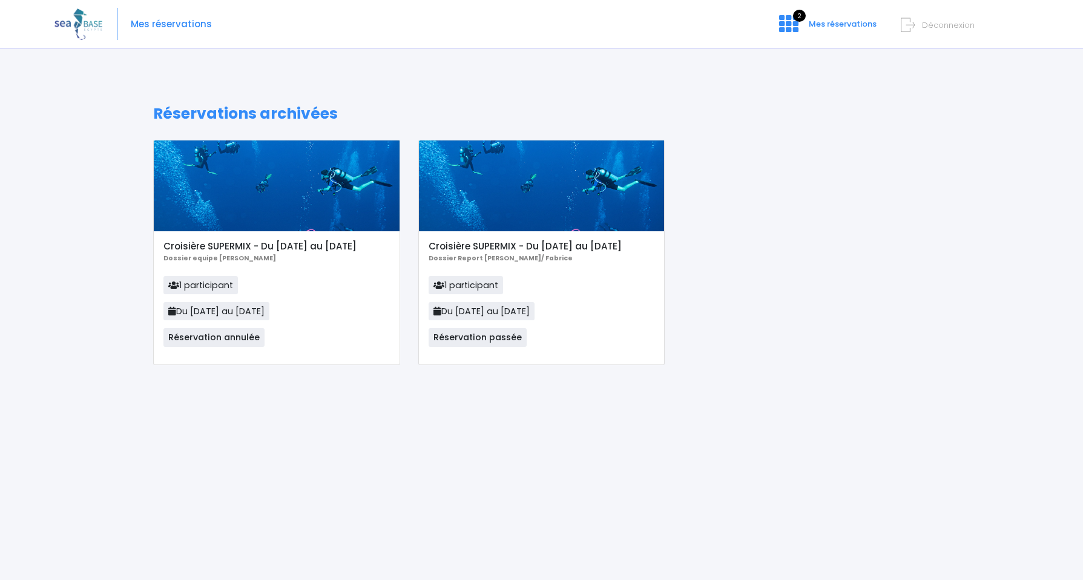 The height and width of the screenshot is (580, 1083). Describe the element at coordinates (842, 24) in the screenshot. I see `span: Mes réservations` at that location.